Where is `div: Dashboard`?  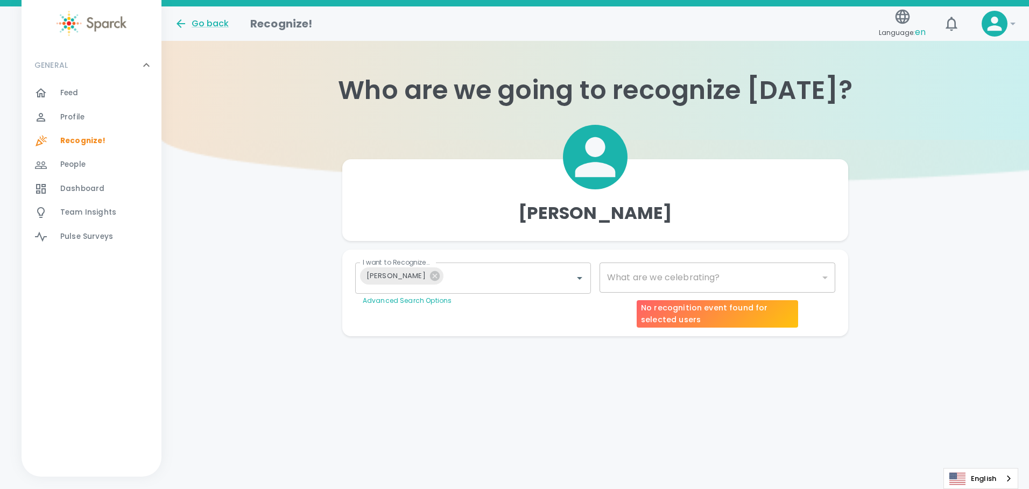
div: Dashboard is located at coordinates (92, 189).